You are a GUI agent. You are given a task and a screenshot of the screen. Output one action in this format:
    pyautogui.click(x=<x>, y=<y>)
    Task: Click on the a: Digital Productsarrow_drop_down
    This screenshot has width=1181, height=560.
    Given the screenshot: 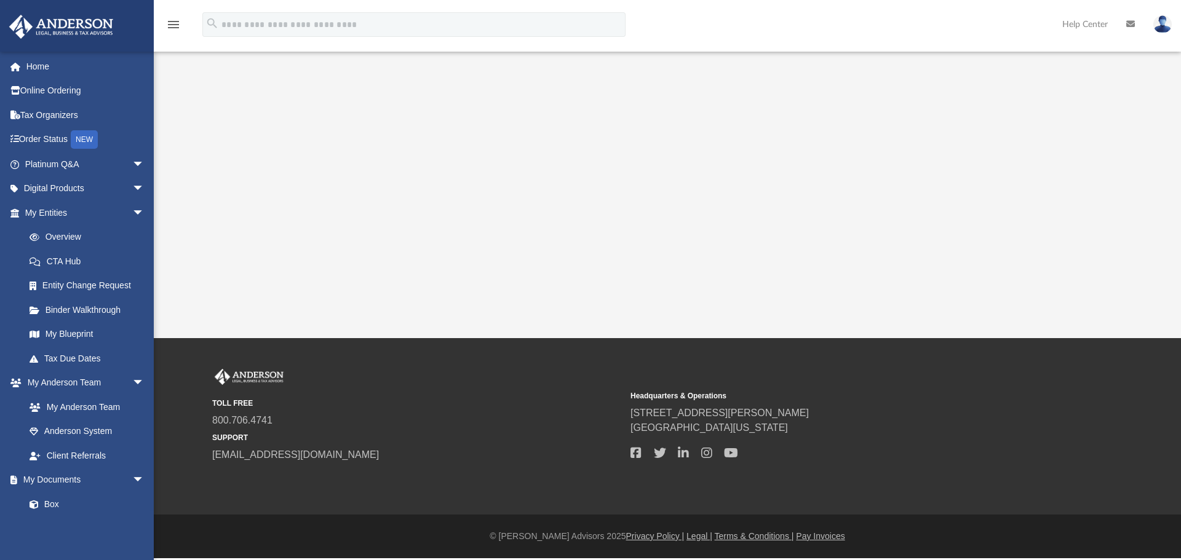 What is the action you would take?
    pyautogui.click(x=85, y=189)
    